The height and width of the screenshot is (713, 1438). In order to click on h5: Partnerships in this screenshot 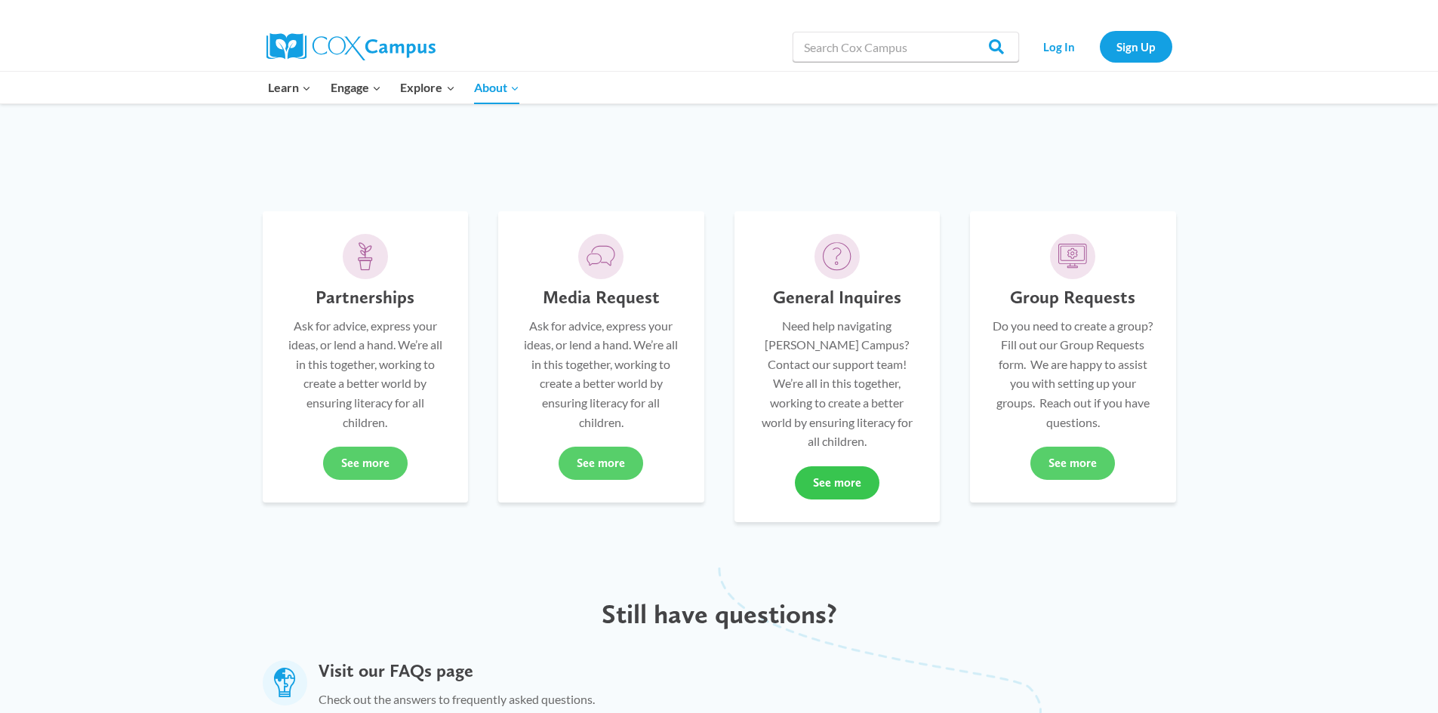, I will do `click(365, 297)`.